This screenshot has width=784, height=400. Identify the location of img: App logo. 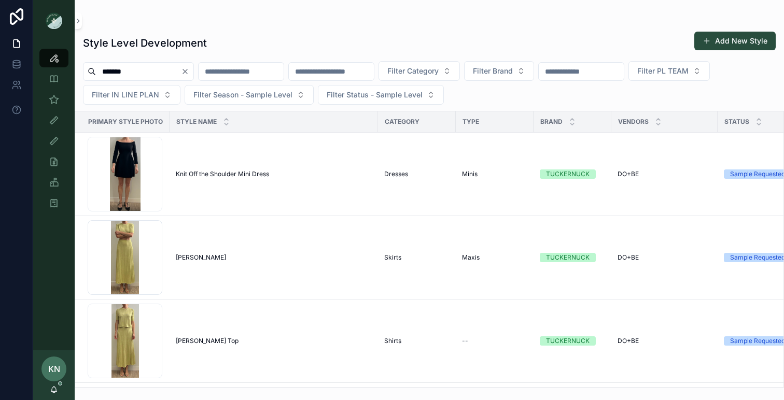
(54, 21).